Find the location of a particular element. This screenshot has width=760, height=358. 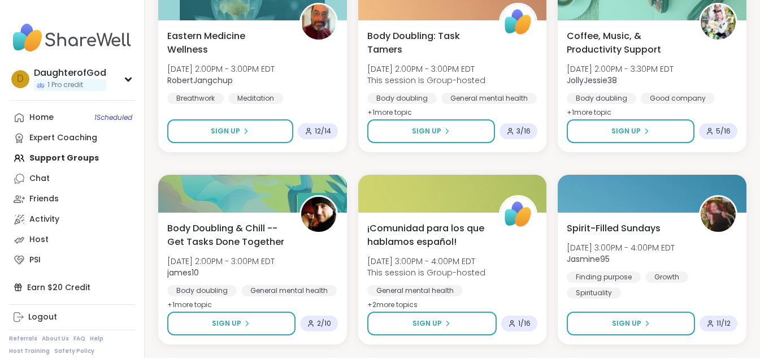

a: Friends is located at coordinates (72, 199).